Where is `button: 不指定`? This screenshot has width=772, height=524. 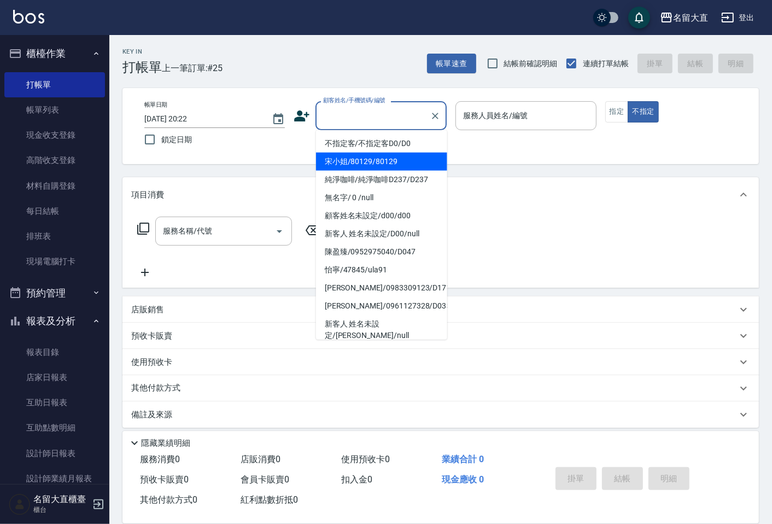
button: 不指定 is located at coordinates (643, 112).